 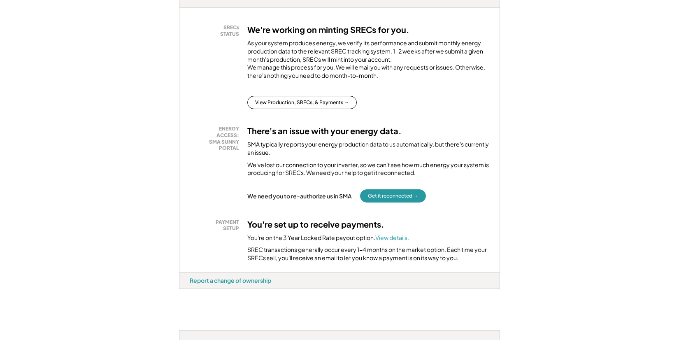 What do you see at coordinates (217, 225) in the screenshot?
I see `div: PAYMENT SETUP` at bounding box center [217, 225].